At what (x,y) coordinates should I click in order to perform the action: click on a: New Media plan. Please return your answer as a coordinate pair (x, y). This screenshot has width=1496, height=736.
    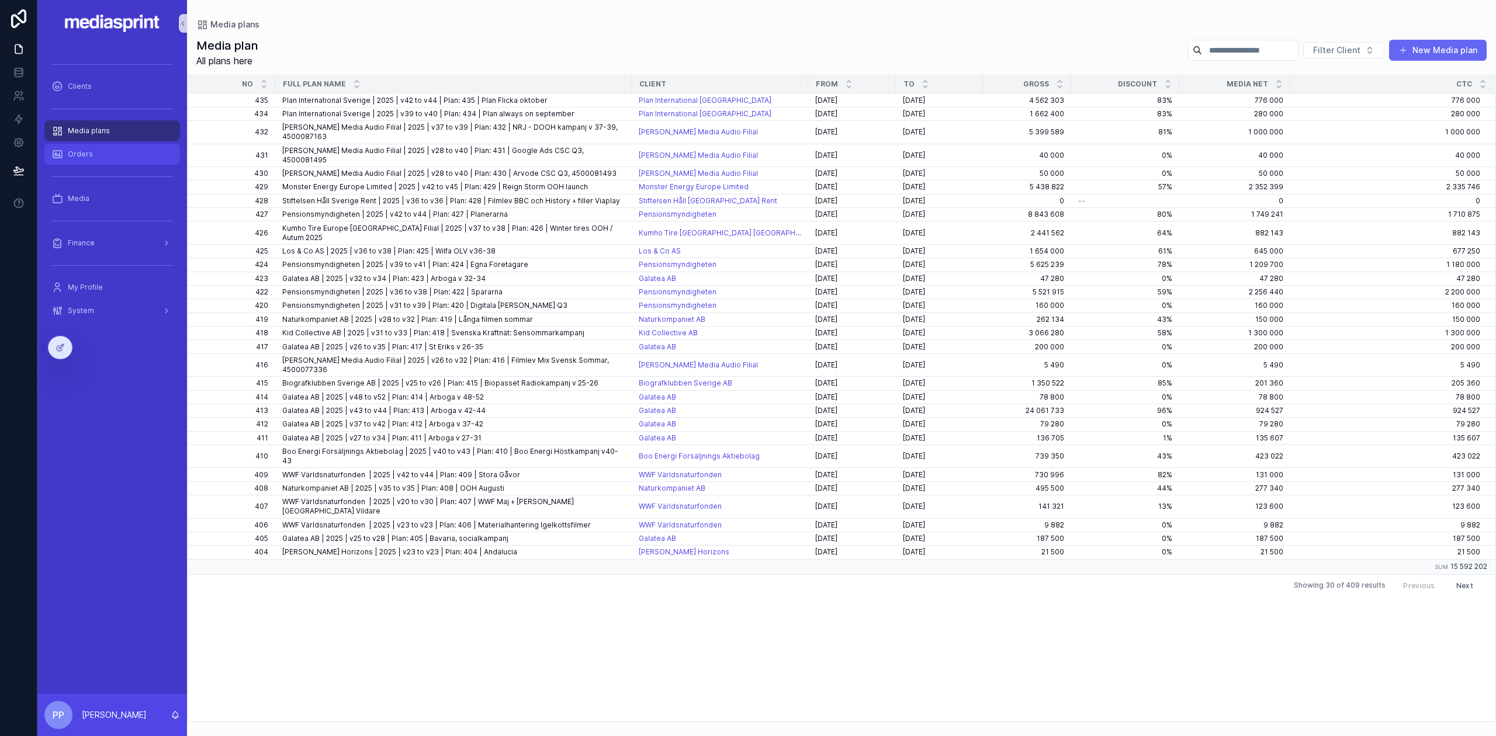
    Looking at the image, I should click on (1438, 50).